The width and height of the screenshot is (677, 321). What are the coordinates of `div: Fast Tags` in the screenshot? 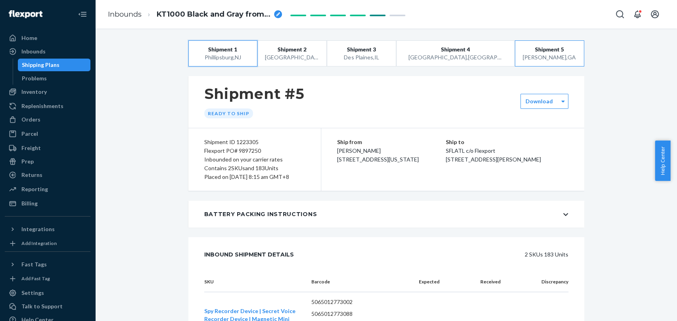 It's located at (34, 265).